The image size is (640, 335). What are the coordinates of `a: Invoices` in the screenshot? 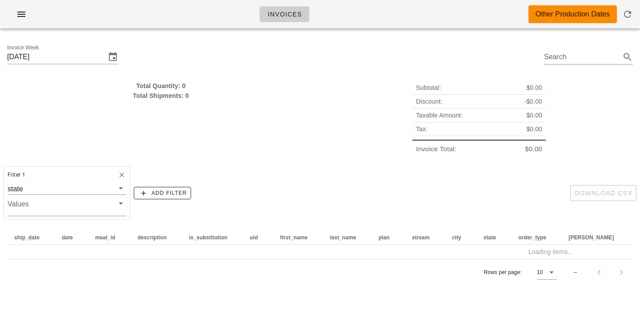 It's located at (284, 14).